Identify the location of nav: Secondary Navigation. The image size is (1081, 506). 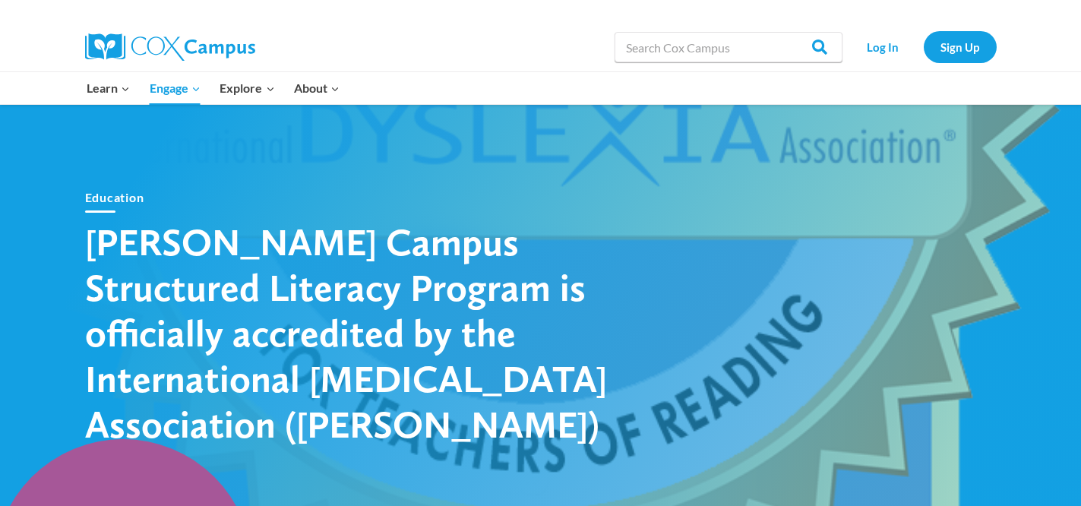
(923, 46).